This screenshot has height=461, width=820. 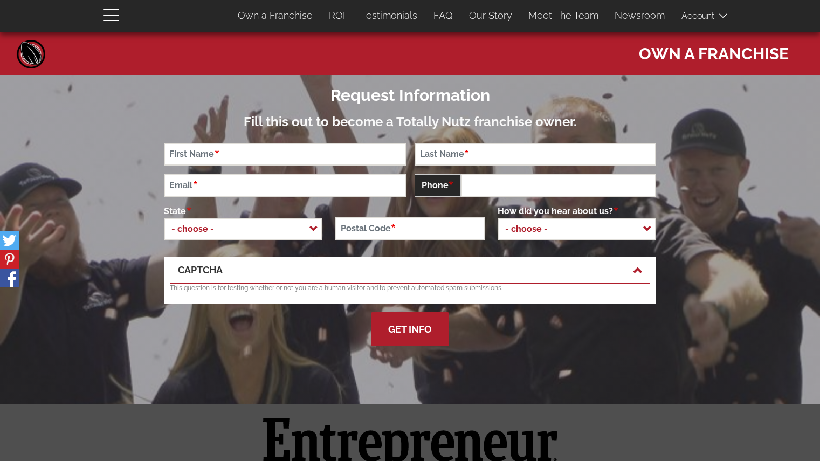 I want to click on button: Get Info, so click(x=410, y=329).